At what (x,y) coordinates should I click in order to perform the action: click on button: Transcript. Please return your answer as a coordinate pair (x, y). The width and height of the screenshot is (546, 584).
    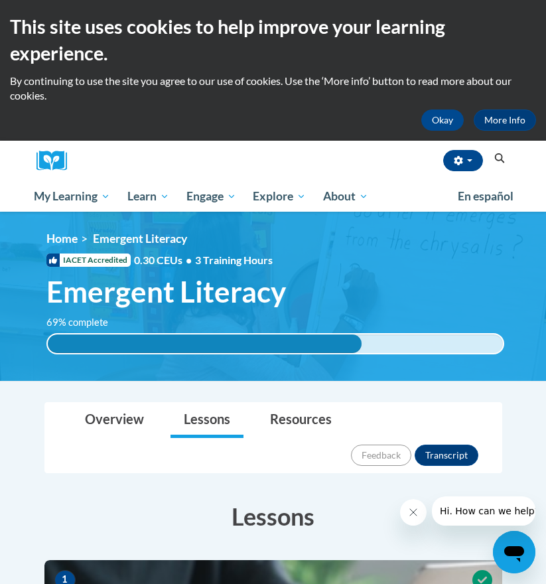
    Looking at the image, I should click on (447, 455).